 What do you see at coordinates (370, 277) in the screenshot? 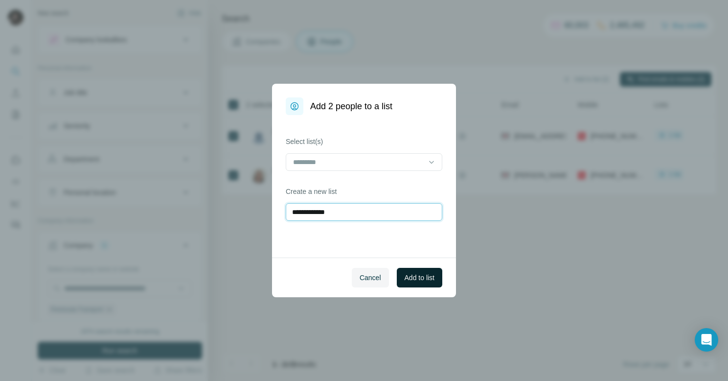
I see `button: Cancel` at bounding box center [370, 277].